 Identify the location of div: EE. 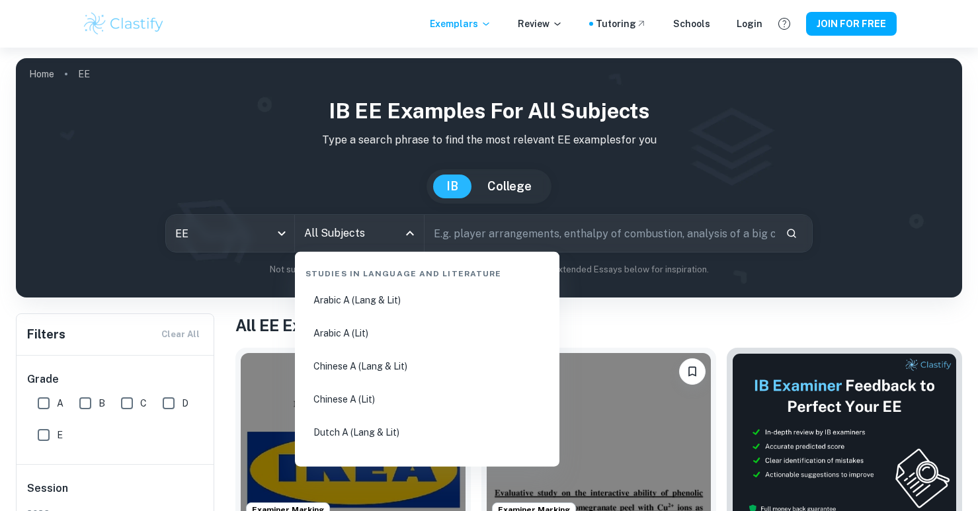
(230, 233).